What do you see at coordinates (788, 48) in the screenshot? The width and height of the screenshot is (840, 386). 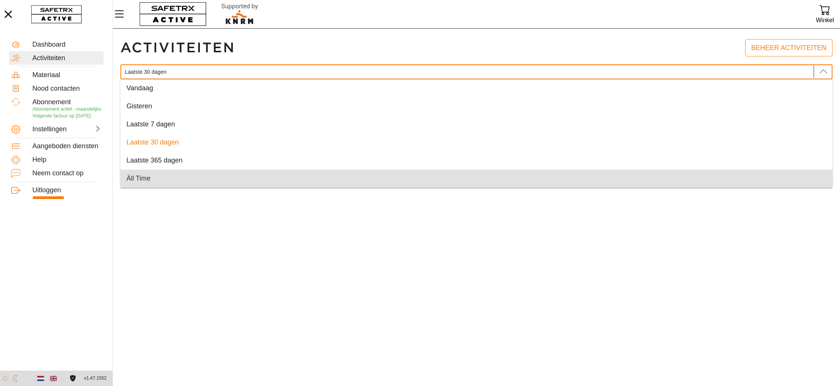 I see `a: Beheer activiteiten` at bounding box center [788, 48].